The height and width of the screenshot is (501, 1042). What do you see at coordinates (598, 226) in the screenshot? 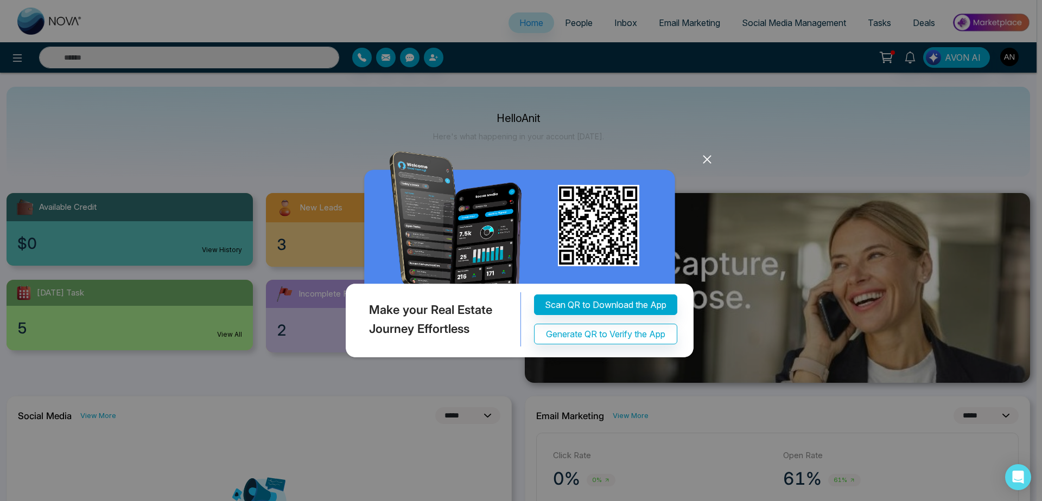
I see `img: qr_for_download_app.png` at bounding box center [598, 226].